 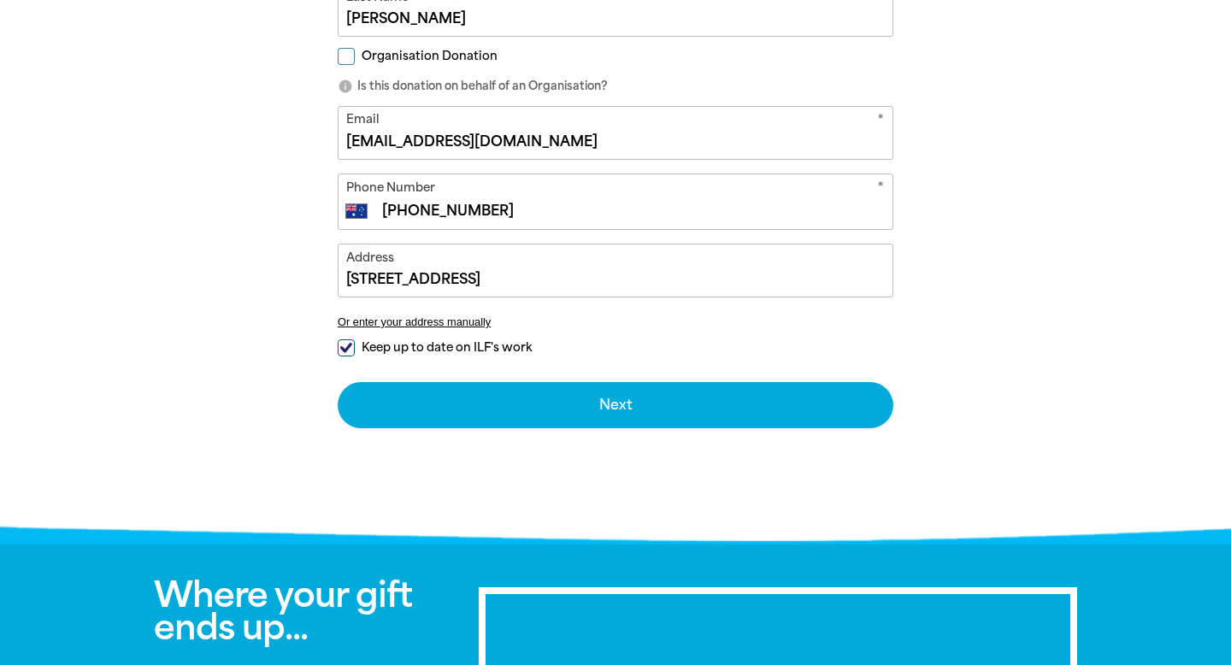 I want to click on button: Or enter your address manually, so click(x=616, y=322).